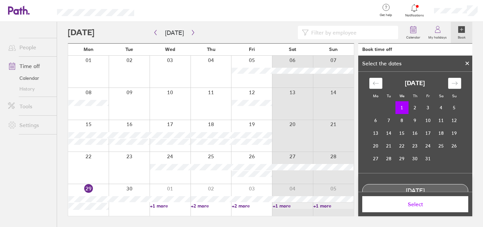 The height and width of the screenshot is (227, 483). Describe the element at coordinates (381, 63) in the screenshot. I see `div: Select the dates` at that location.